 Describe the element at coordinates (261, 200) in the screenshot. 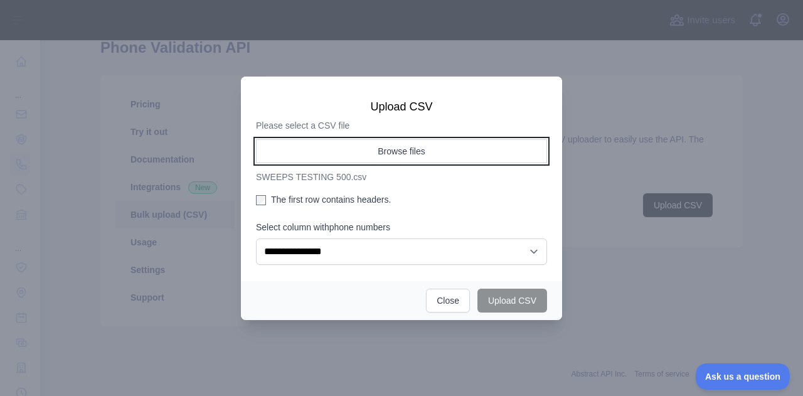

I see `input: The first row contains headers.` at that location.